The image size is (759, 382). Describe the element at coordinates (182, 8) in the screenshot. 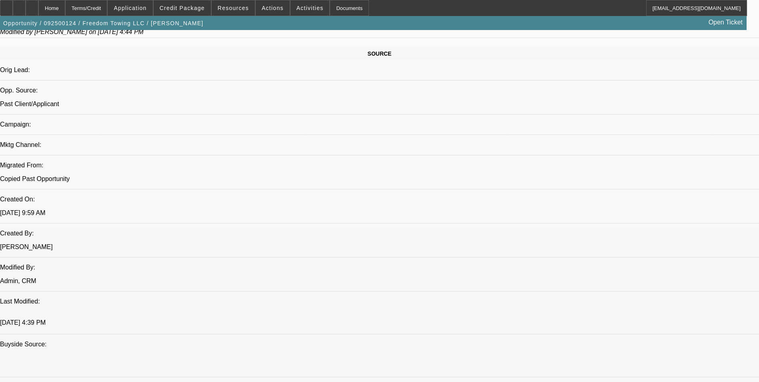

I see `span: Credit Package` at that location.